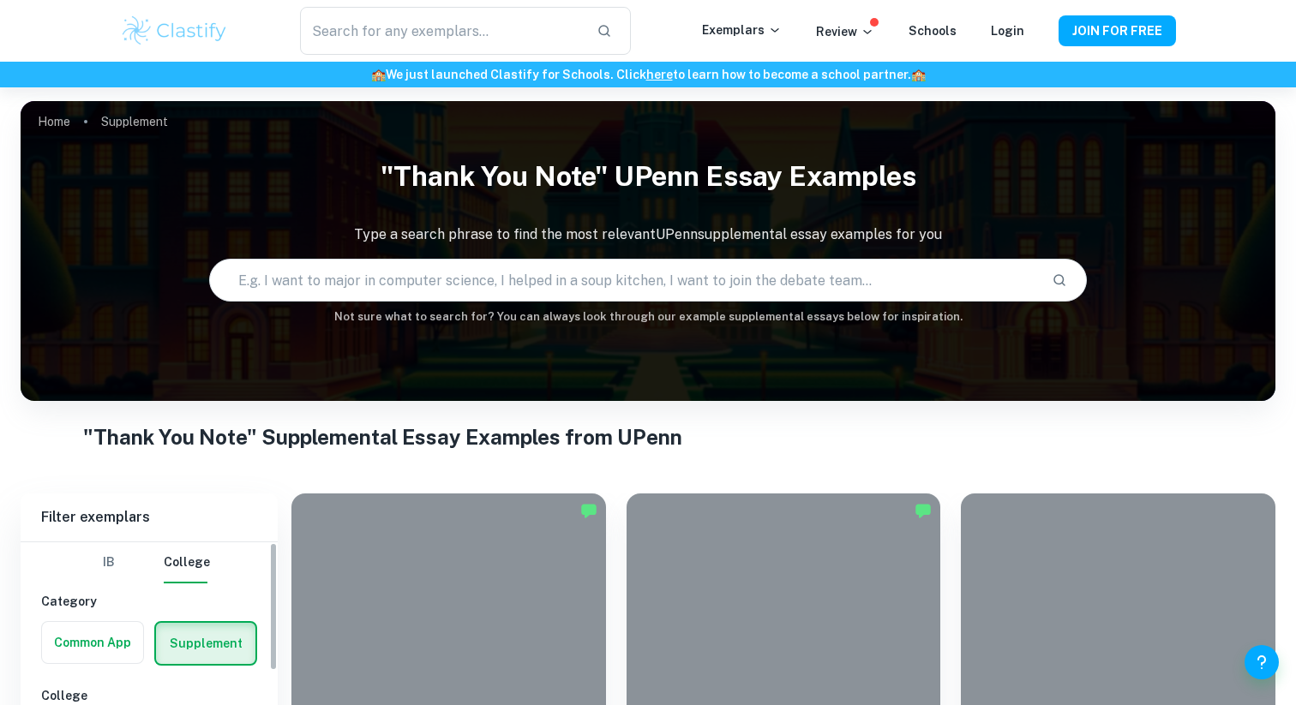 Image resolution: width=1296 pixels, height=705 pixels. Describe the element at coordinates (933, 31) in the screenshot. I see `a: Schools` at that location.